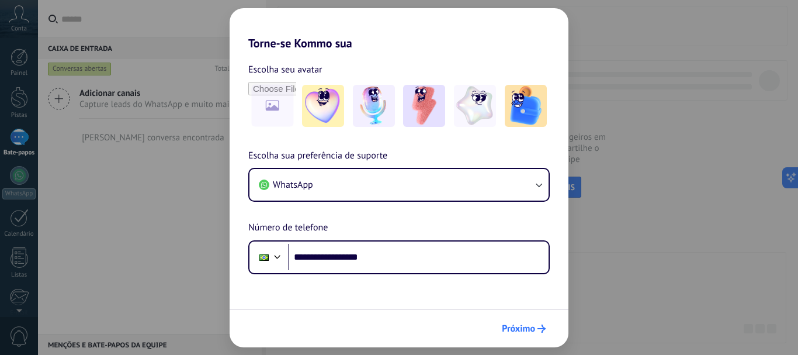 Image resolution: width=798 pixels, height=355 pixels. I want to click on img: -1.jpeg, so click(323, 106).